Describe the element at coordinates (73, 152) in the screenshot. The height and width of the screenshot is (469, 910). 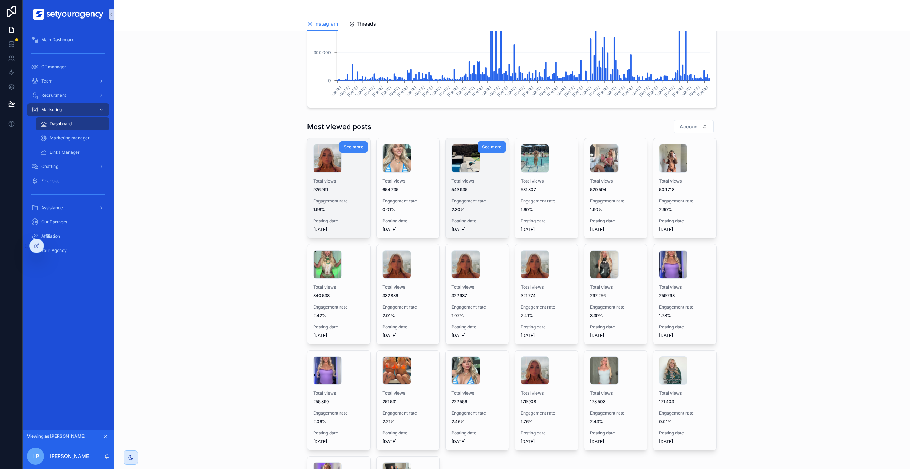
I see `a: Links Manager` at that location.